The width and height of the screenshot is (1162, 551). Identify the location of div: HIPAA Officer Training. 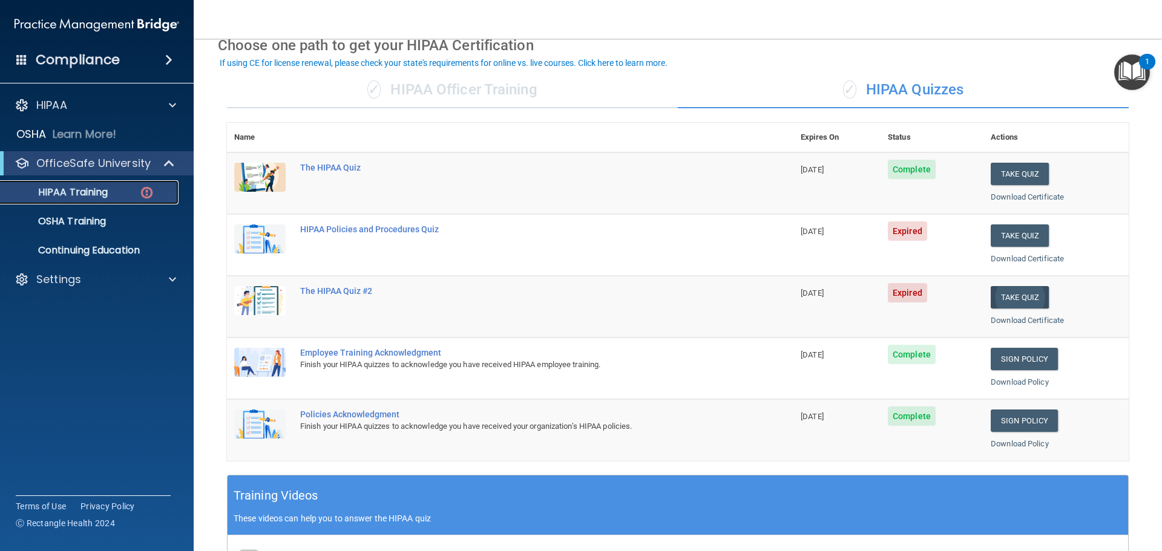
(452, 90).